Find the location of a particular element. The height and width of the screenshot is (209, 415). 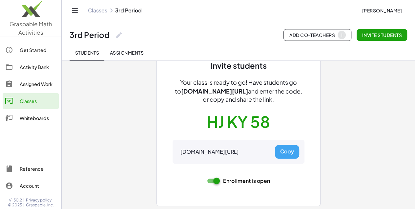

a: Privacy policy is located at coordinates (40, 201).